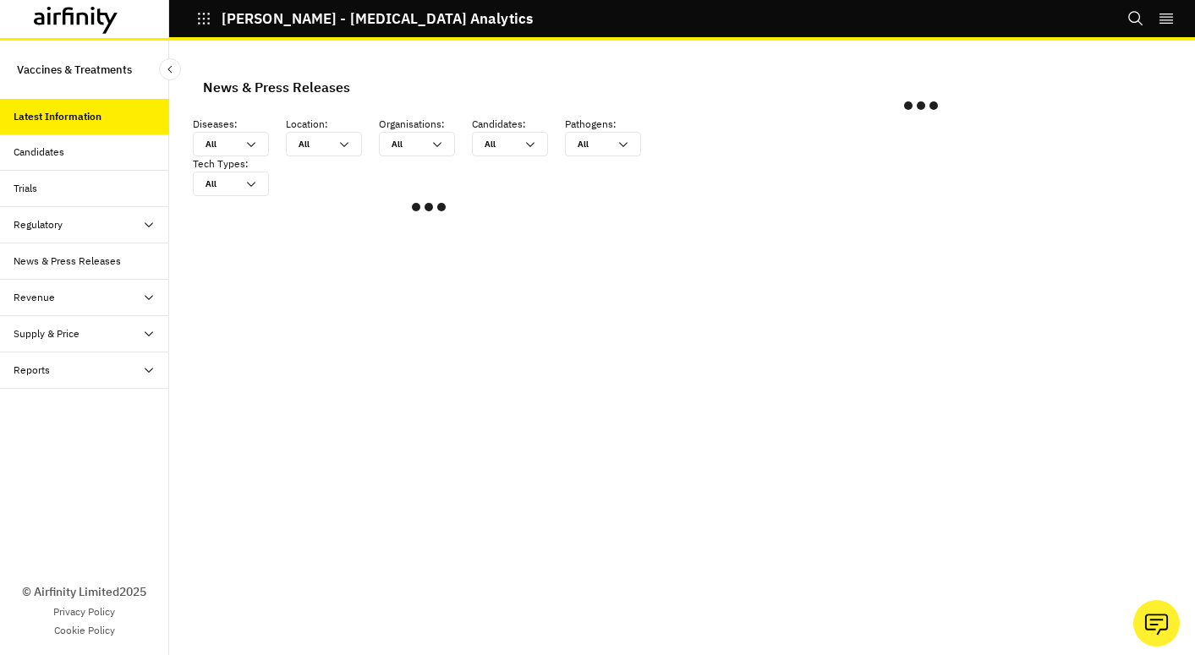  I want to click on button: Ask our analysts, so click(1156, 623).